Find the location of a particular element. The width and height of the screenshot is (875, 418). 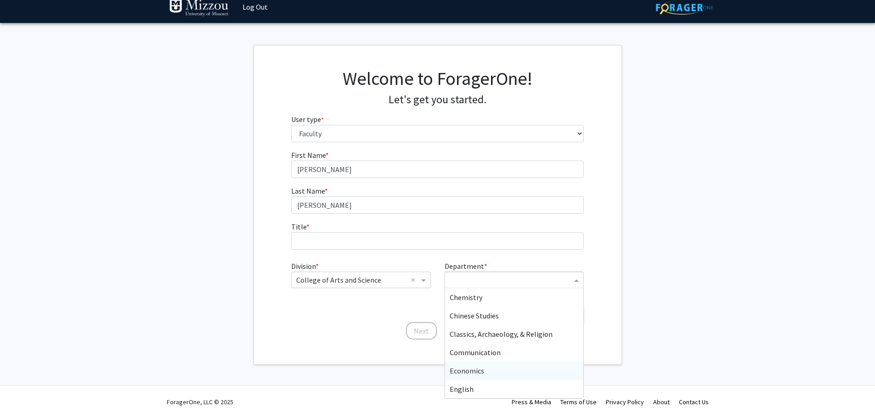

div: ForagerOne, LLC © 2025 is located at coordinates (200, 402).